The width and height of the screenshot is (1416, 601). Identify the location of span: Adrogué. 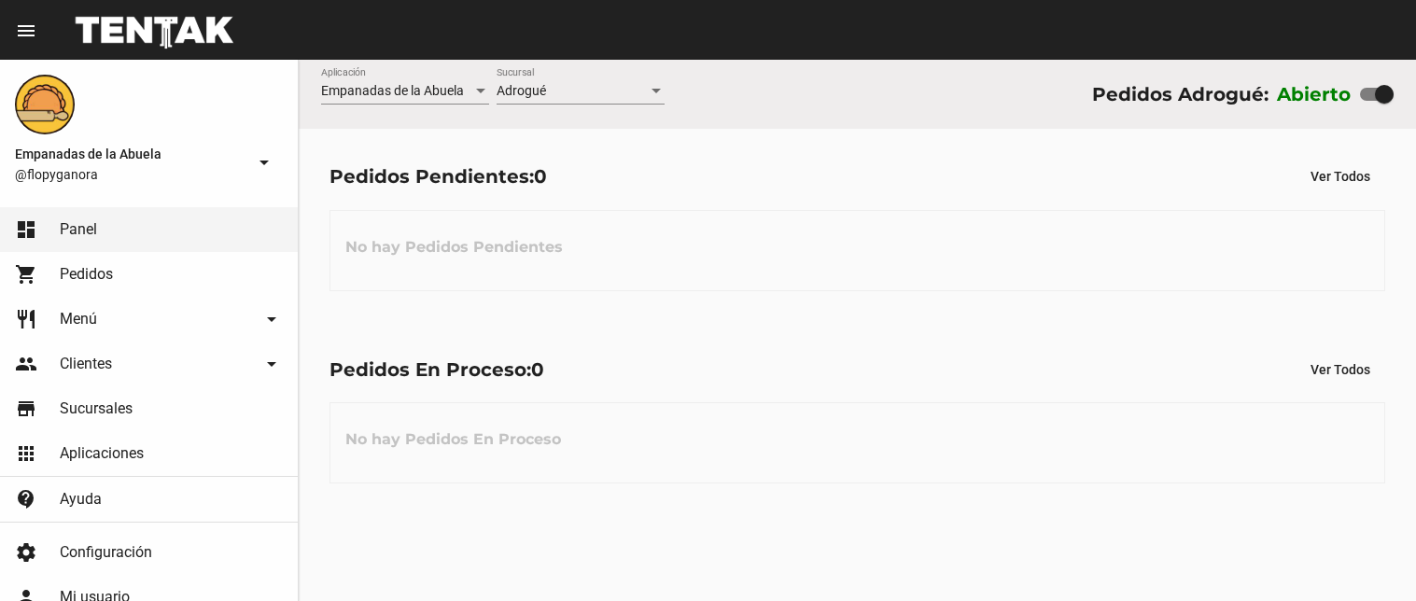
(521, 91).